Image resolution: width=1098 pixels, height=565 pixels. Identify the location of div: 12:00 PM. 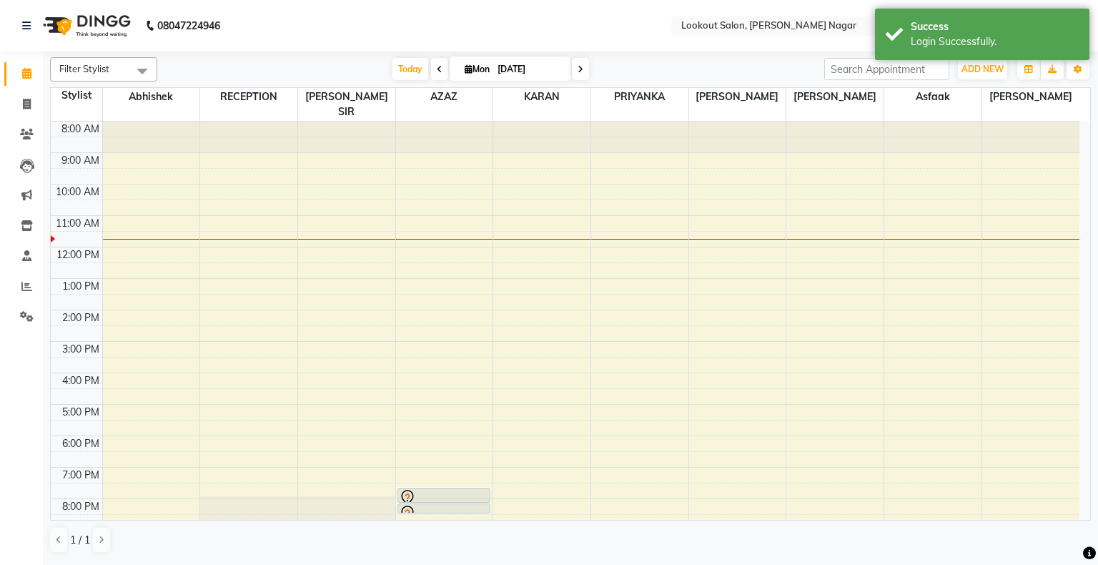
(78, 254).